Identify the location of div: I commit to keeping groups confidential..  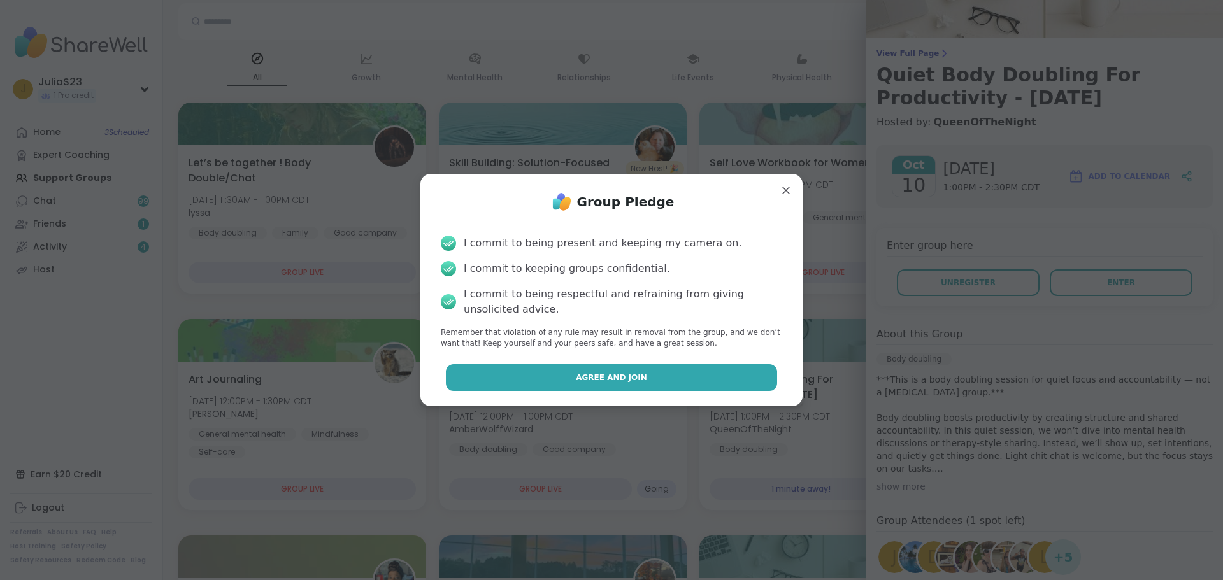
(567, 269).